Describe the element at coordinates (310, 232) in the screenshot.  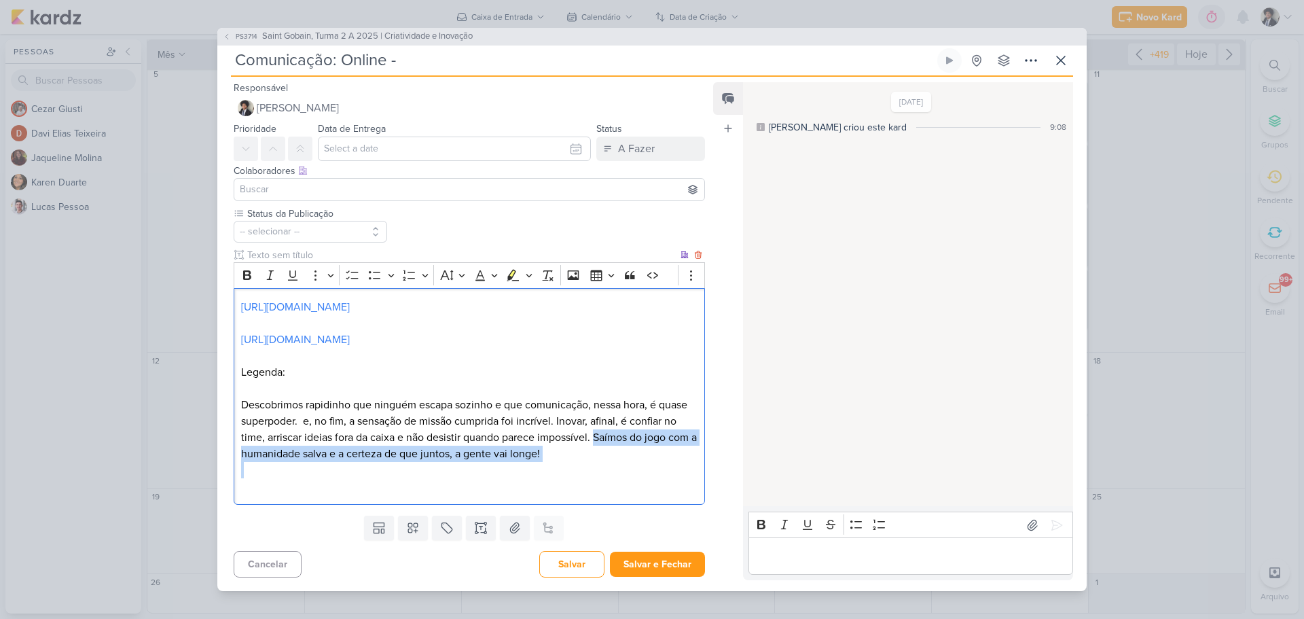
I see `button: -- selecionar --` at that location.